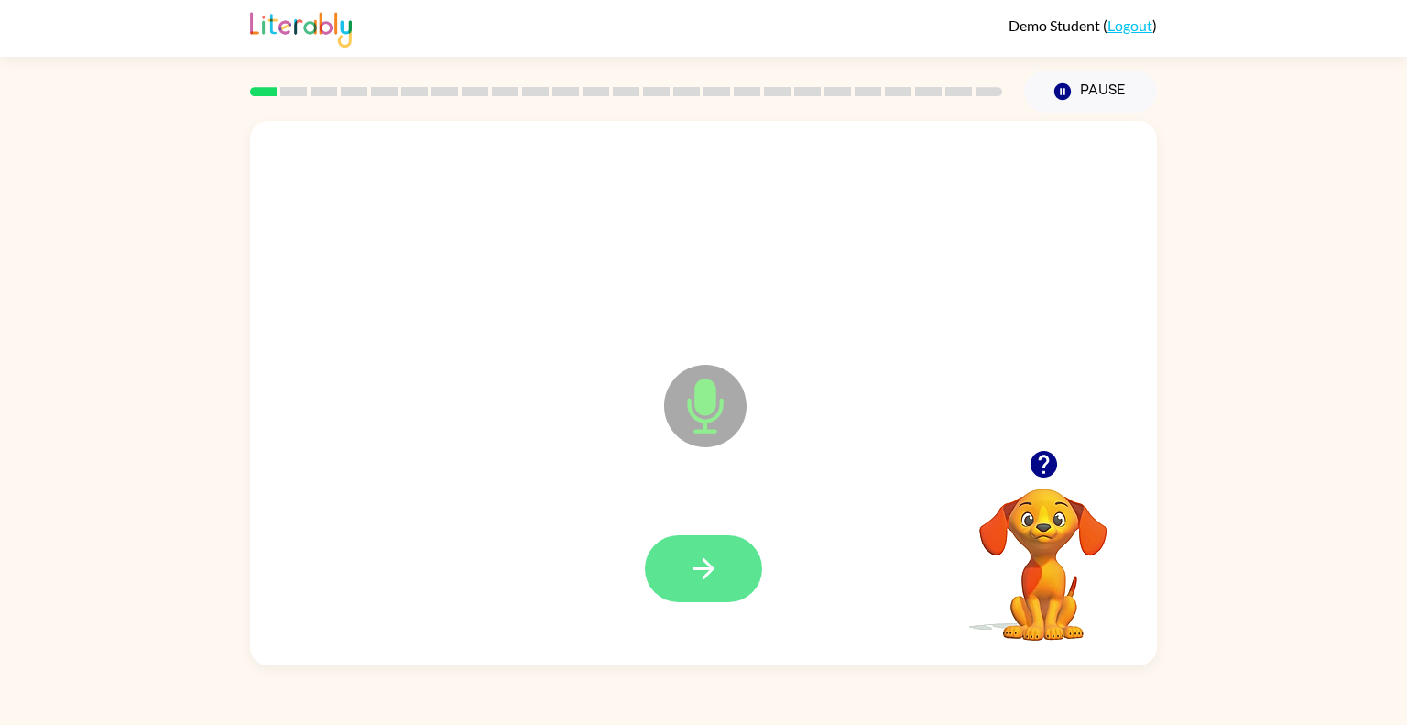 This screenshot has height=725, width=1407. Describe the element at coordinates (1055, 25) in the screenshot. I see `span: Demo Student` at that location.